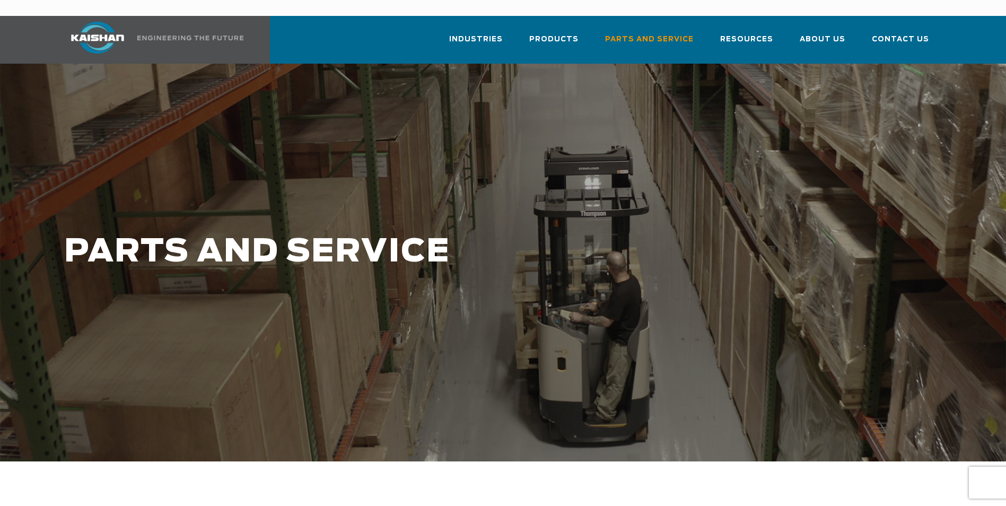  What do you see at coordinates (429, 252) in the screenshot?
I see `h1: PARTS AND SERVICE` at bounding box center [429, 252].